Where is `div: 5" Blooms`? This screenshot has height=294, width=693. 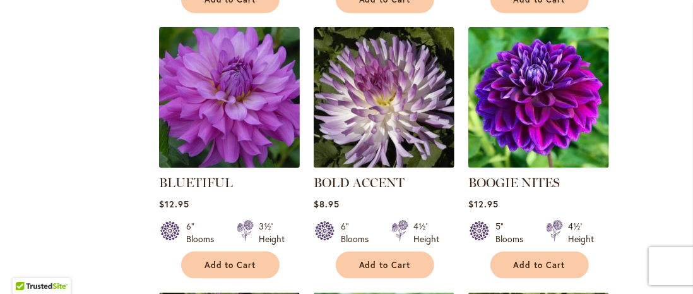
div: 5" Blooms is located at coordinates (513, 232).